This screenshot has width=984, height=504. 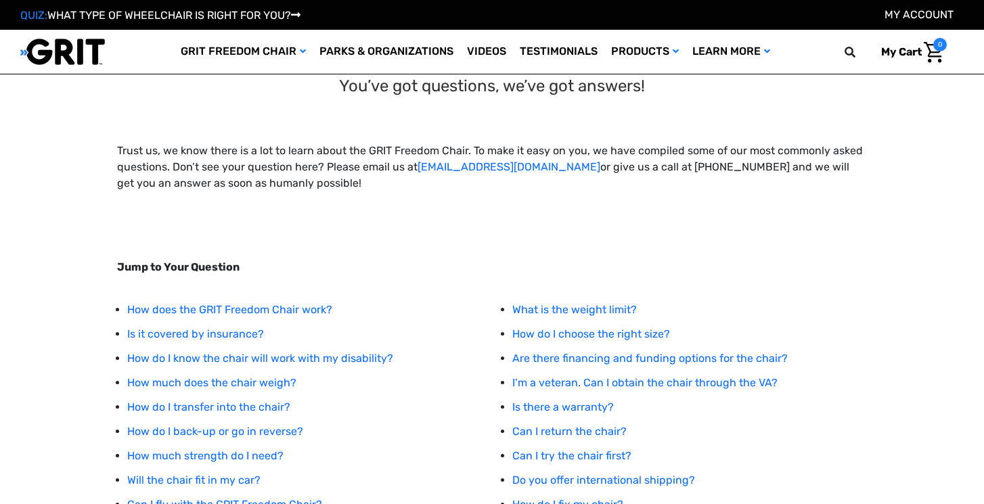 I want to click on a: Products, so click(x=645, y=51).